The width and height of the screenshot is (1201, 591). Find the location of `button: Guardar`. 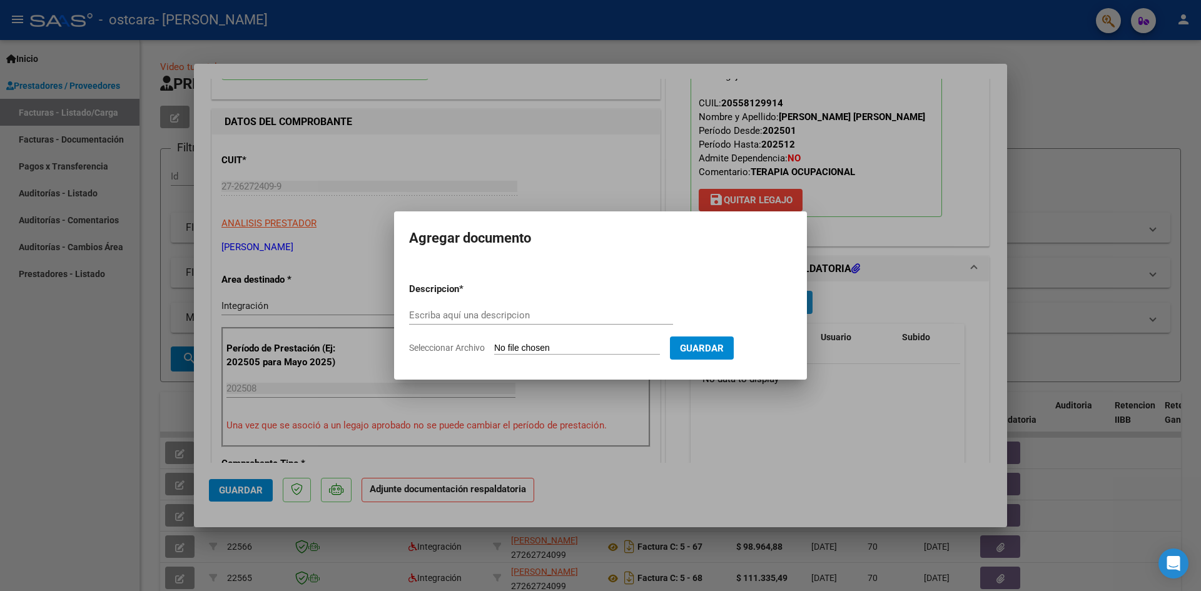

button: Guardar is located at coordinates (702, 348).